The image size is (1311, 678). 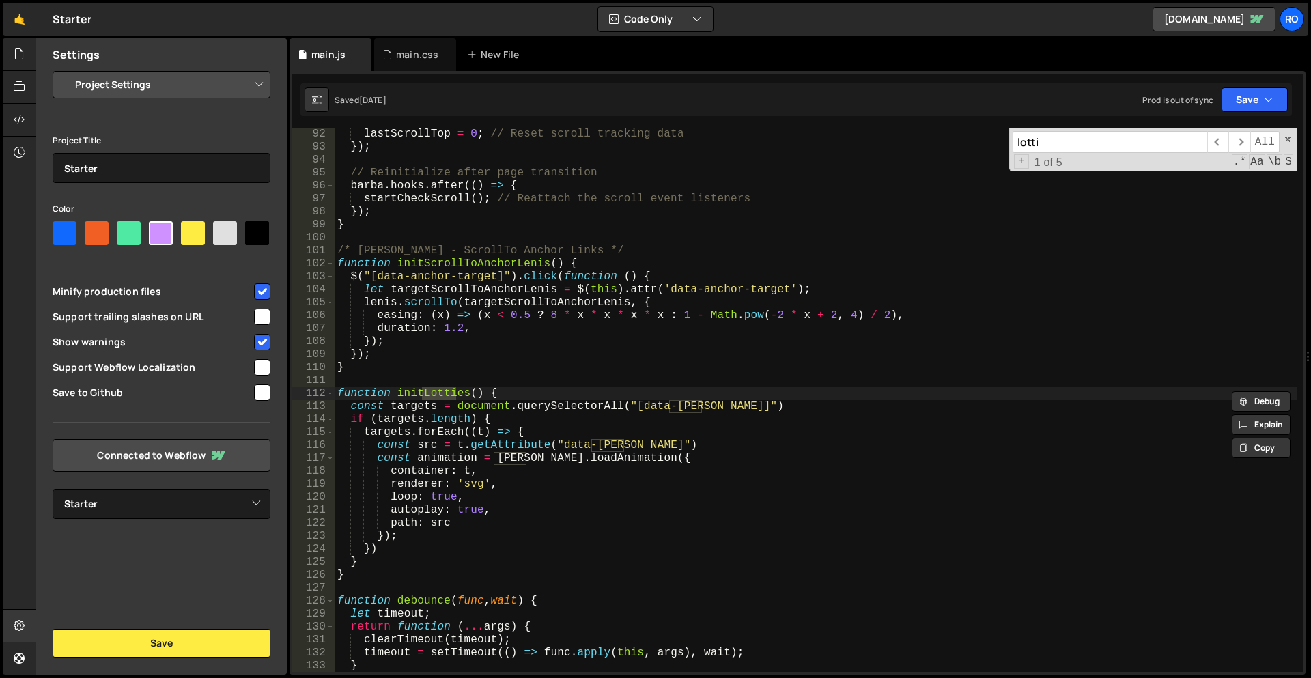 I want to click on div: 115, so click(x=313, y=432).